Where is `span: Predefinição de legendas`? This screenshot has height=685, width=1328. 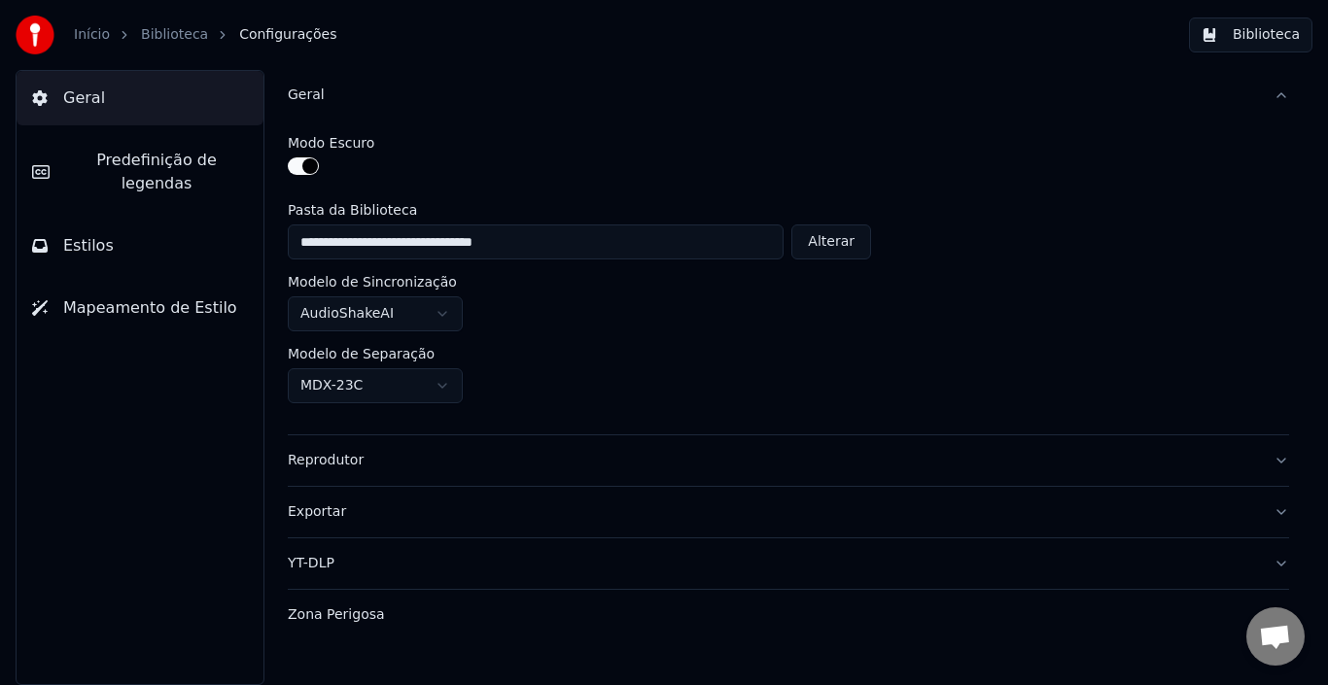
span: Predefinição de legendas is located at coordinates (156, 172).